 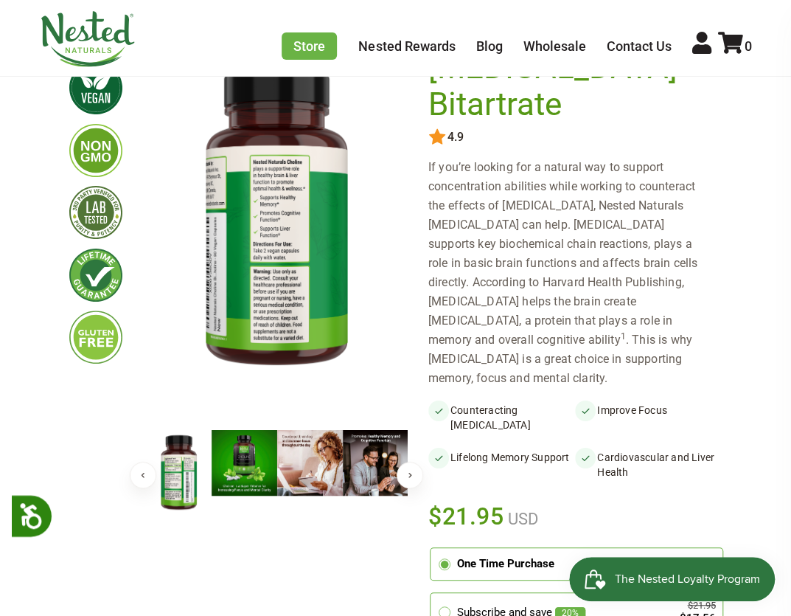 I want to click on img: vegan, so click(x=96, y=88).